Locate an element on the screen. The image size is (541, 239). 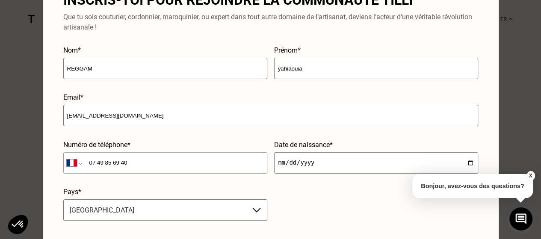
label: Prénom* is located at coordinates (376, 50).